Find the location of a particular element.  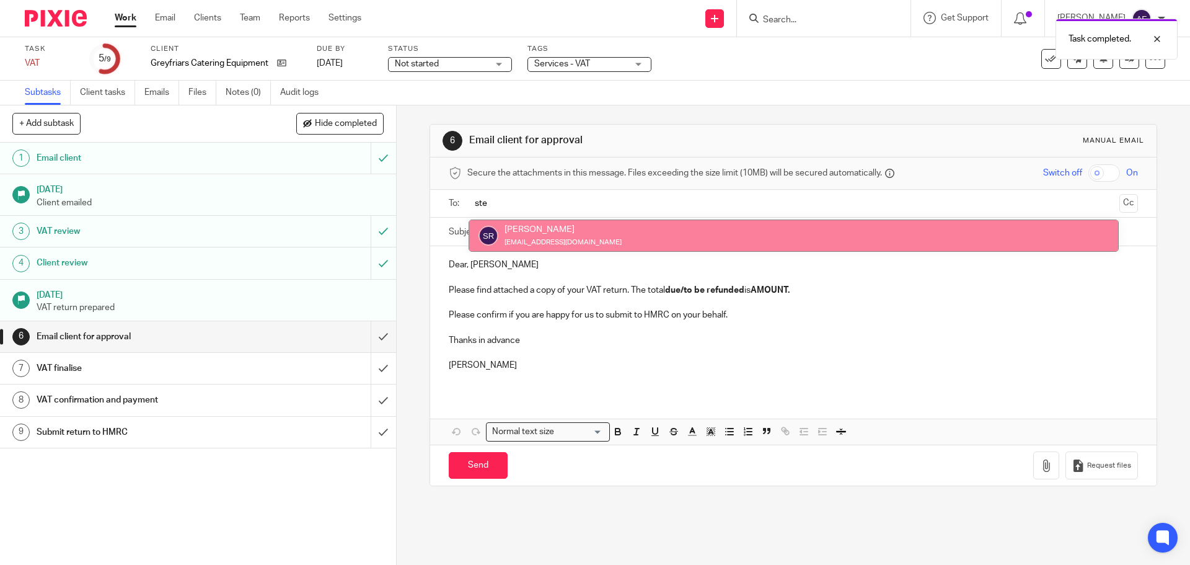

a: Team is located at coordinates (250, 18).